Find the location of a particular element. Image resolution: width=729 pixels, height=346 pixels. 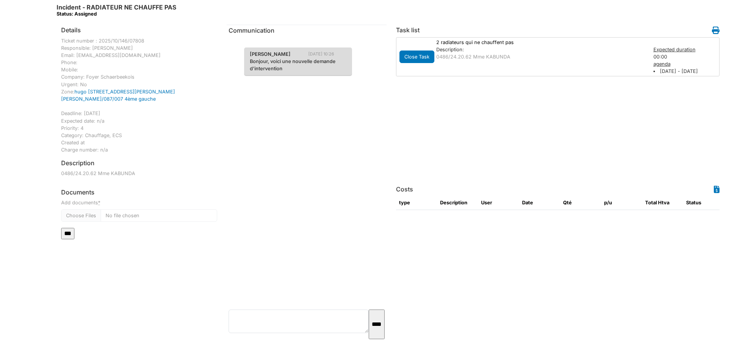

i: Work order is located at coordinates (715, 30).